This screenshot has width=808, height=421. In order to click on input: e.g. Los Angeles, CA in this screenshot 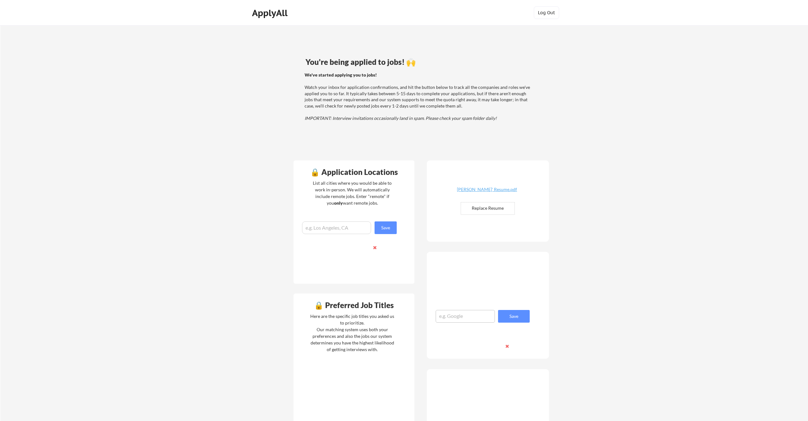, I will do `click(337, 228)`.